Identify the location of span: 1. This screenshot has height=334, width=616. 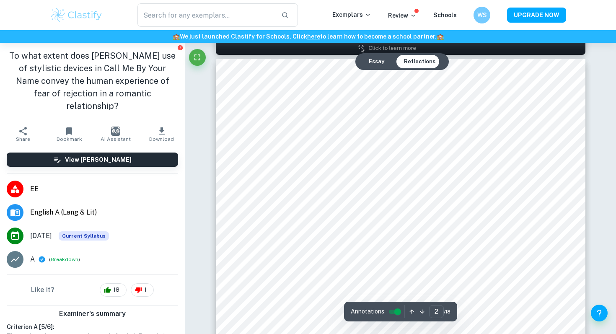
(145, 290).